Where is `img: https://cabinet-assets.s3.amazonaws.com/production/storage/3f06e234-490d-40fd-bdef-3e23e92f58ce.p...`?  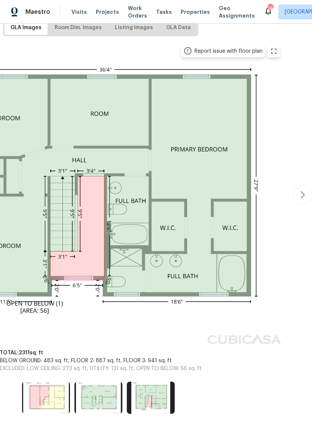 img: https://cabinet-assets.s3.amazonaws.com/production/storage/3f06e234-490d-40fd-bdef-3e23e92f58ce.p... is located at coordinates (98, 397).